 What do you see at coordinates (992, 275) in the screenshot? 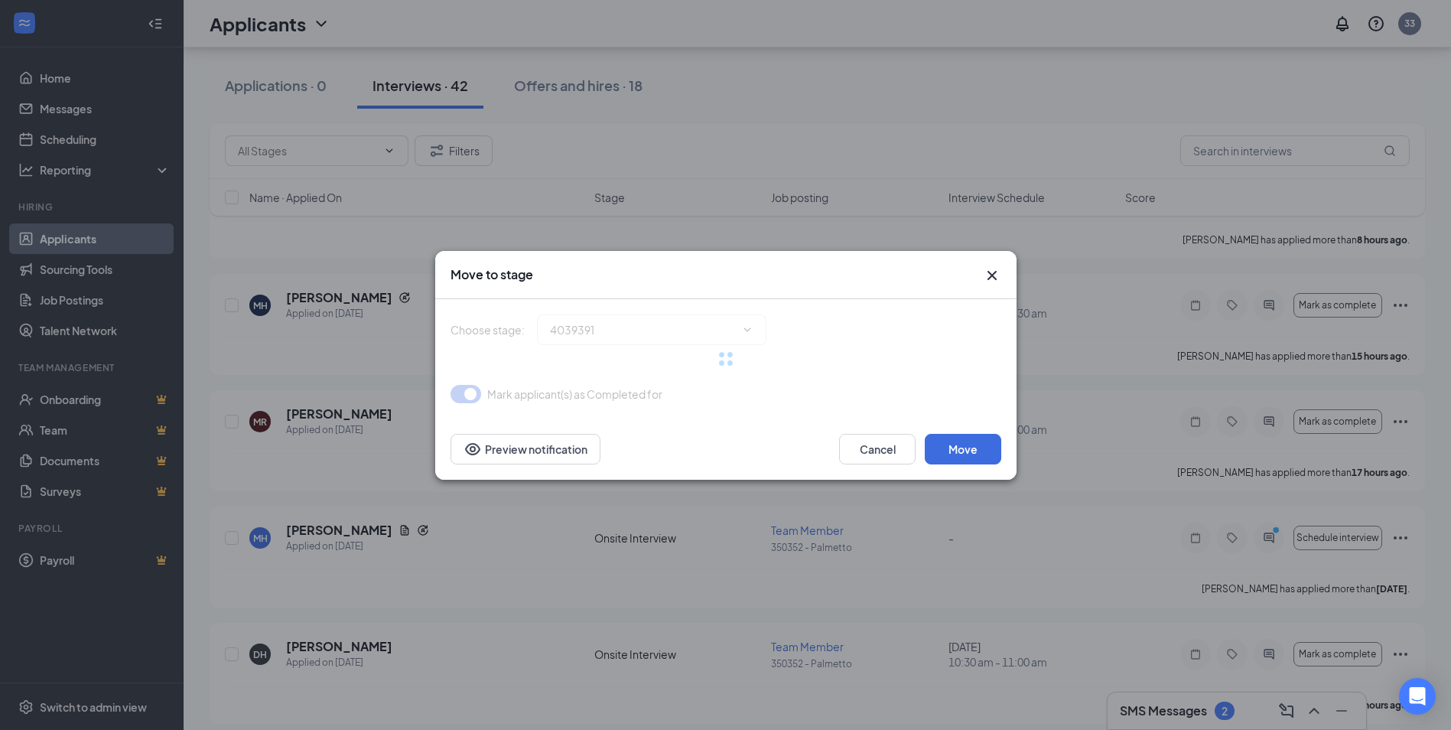
I see `svg: Cross` at bounding box center [992, 275].